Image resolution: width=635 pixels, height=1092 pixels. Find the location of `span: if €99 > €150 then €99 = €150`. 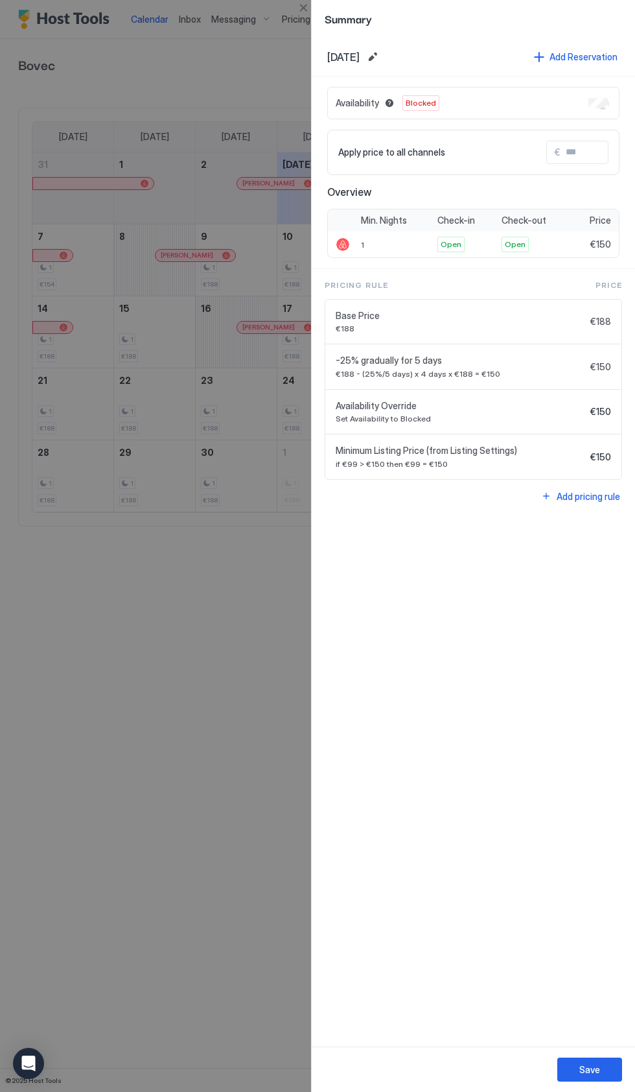

span: if €99 > €150 then €99 = €150 is located at coordinates (460, 463).